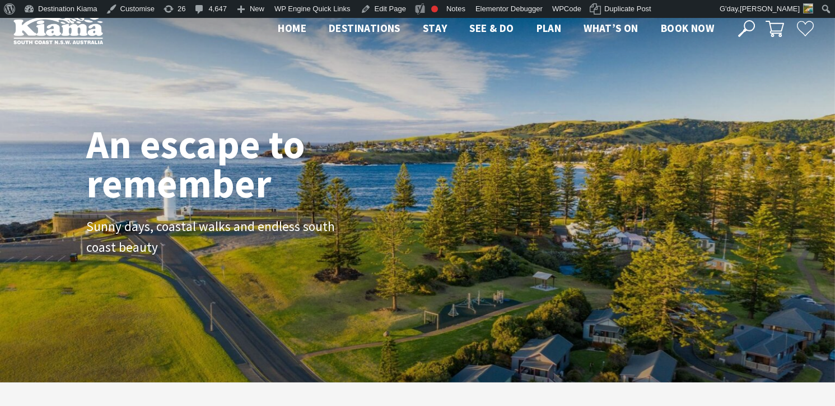  Describe the element at coordinates (292, 28) in the screenshot. I see `span: Home` at that location.